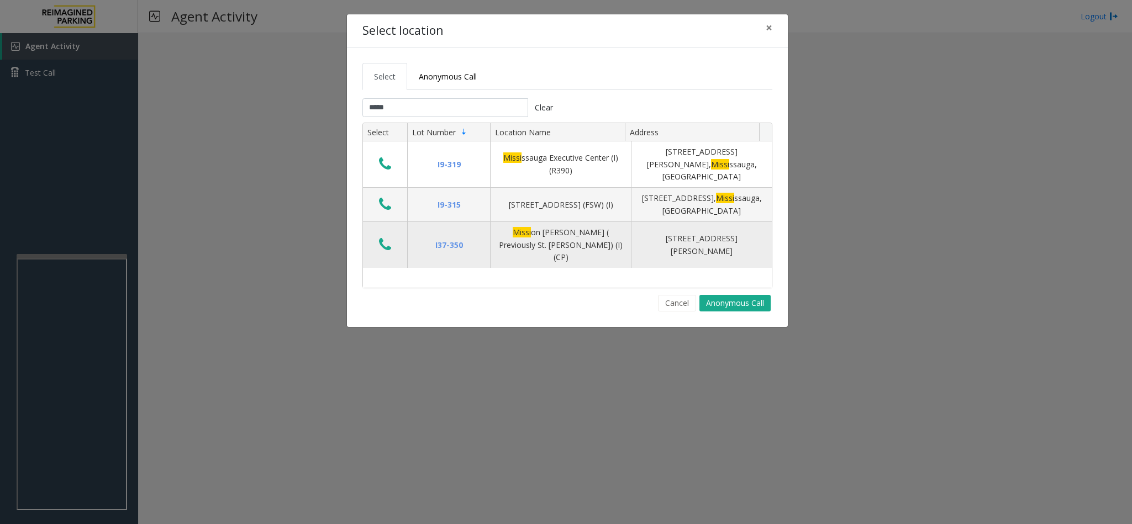 The height and width of the screenshot is (524, 1132). What do you see at coordinates (448, 76) in the screenshot?
I see `span: Anonymous Call` at bounding box center [448, 76].